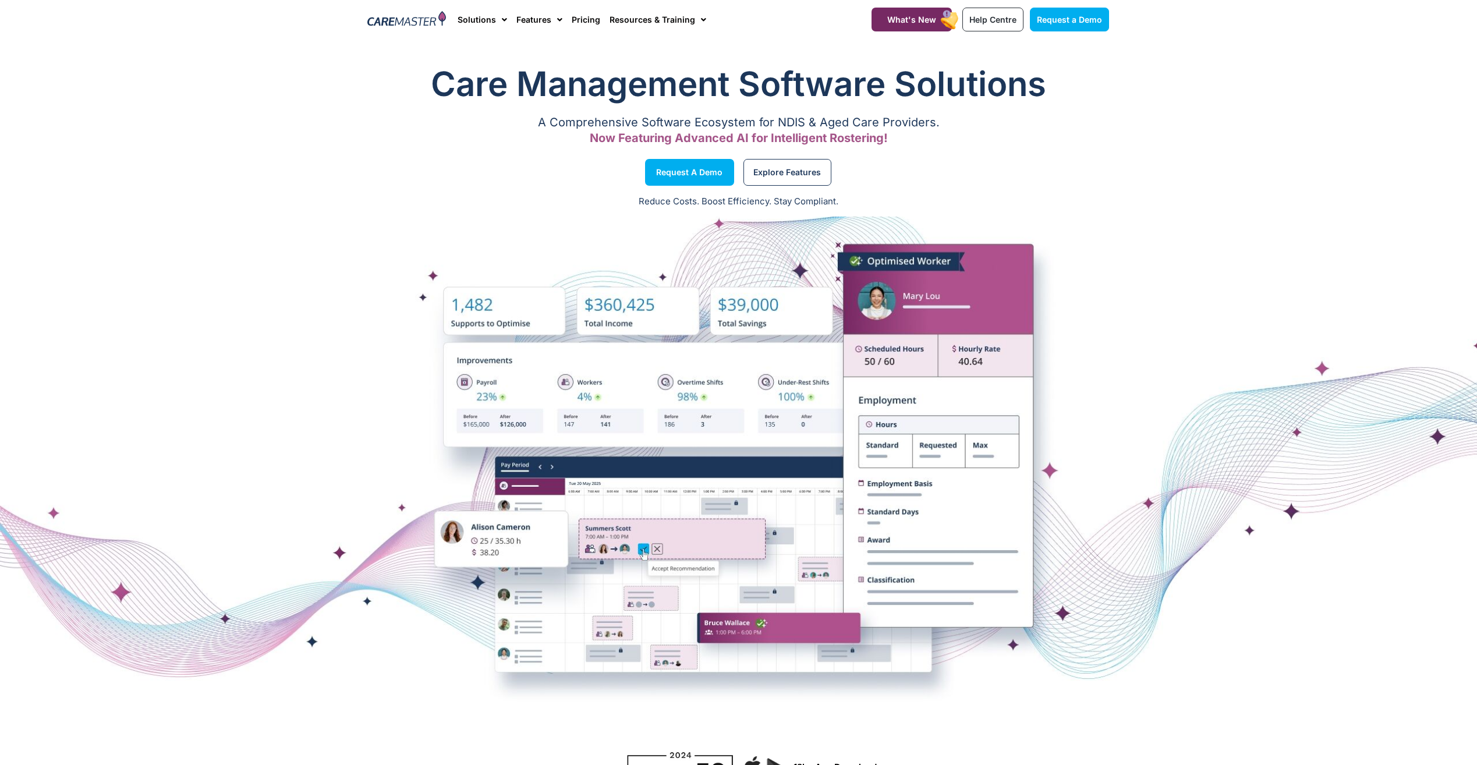 This screenshot has width=1477, height=765. Describe the element at coordinates (738, 201) in the screenshot. I see `p: Reduce Costs. Boost Efficiency. Stay Compliant.` at that location.